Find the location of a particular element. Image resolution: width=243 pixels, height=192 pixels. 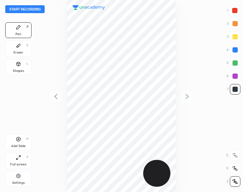

div: Settings is located at coordinates (18, 183).